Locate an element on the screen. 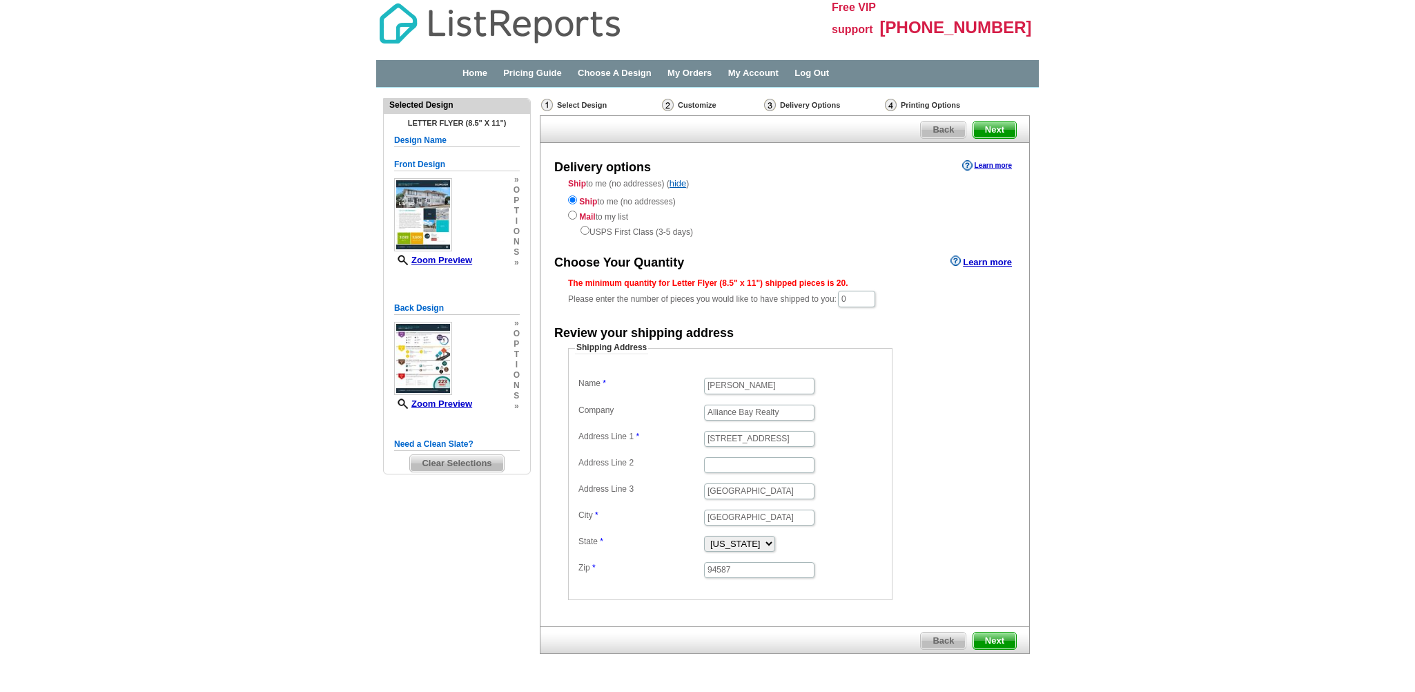 The image size is (1415, 692). h4: Letter Flyer (8.5" x 11") is located at coordinates (457, 123).